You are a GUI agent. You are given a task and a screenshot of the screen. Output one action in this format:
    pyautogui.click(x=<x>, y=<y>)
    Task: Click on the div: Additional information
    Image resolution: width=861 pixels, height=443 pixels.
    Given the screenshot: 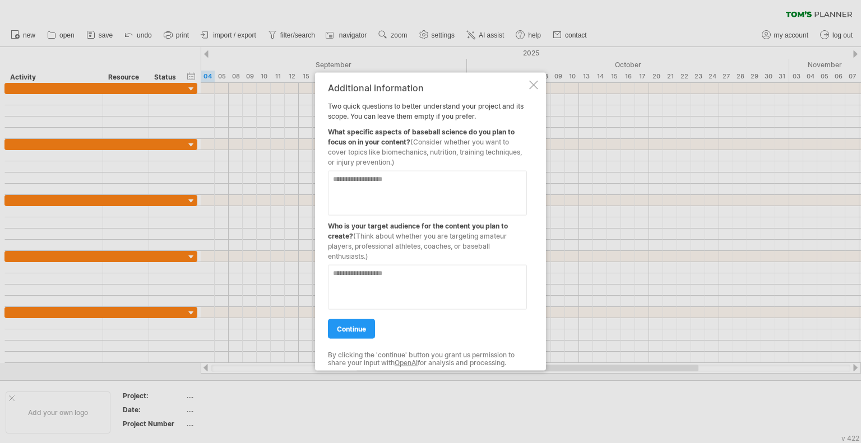 What is the action you would take?
    pyautogui.click(x=427, y=87)
    